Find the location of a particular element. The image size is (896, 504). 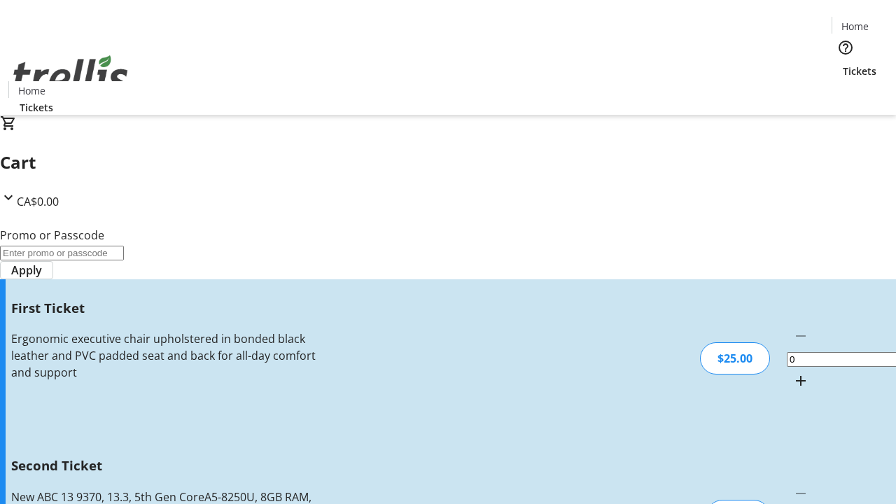

span: Apply is located at coordinates (27, 270).